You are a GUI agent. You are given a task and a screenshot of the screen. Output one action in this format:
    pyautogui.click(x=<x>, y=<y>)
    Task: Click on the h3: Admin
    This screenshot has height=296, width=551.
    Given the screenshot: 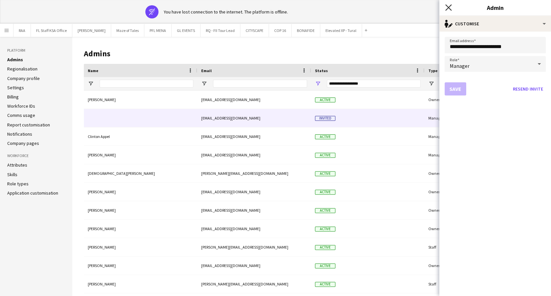 What is the action you would take?
    pyautogui.click(x=496, y=8)
    